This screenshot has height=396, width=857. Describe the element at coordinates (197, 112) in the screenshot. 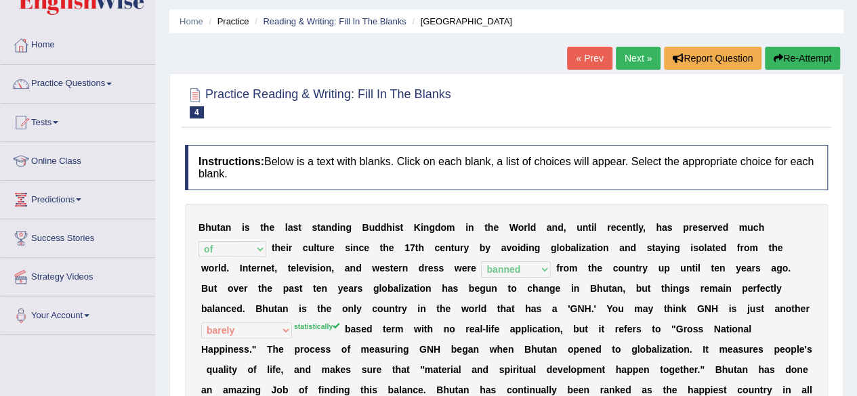

I see `span: 4` at that location.